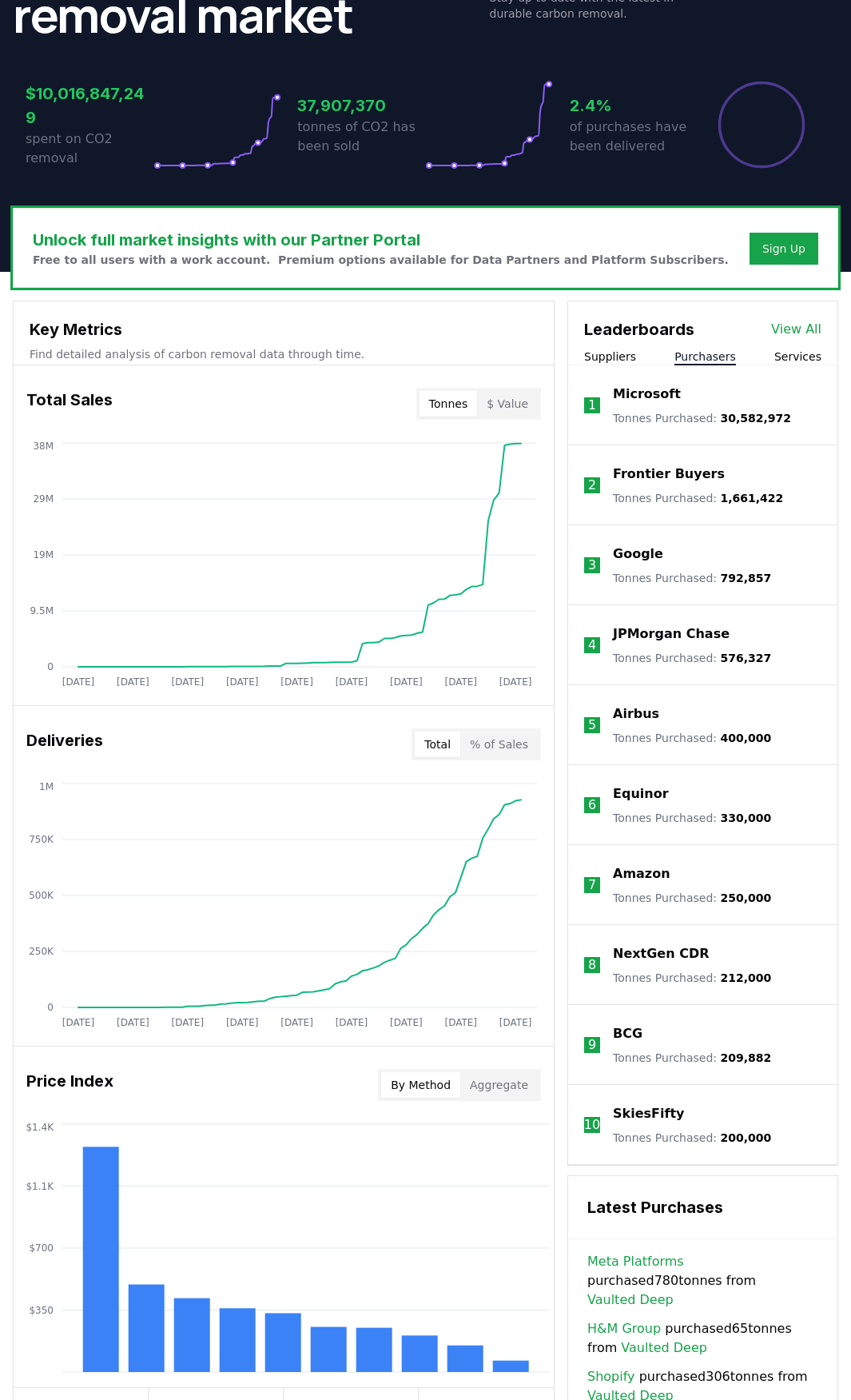 This screenshot has height=1400, width=851. I want to click on p: 3, so click(592, 565).